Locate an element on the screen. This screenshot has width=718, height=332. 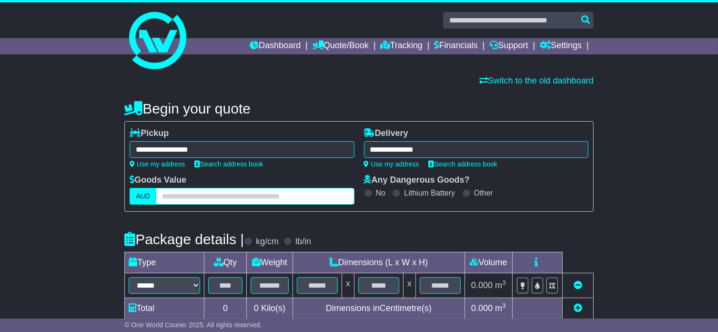
td: 0 is located at coordinates (225, 308).